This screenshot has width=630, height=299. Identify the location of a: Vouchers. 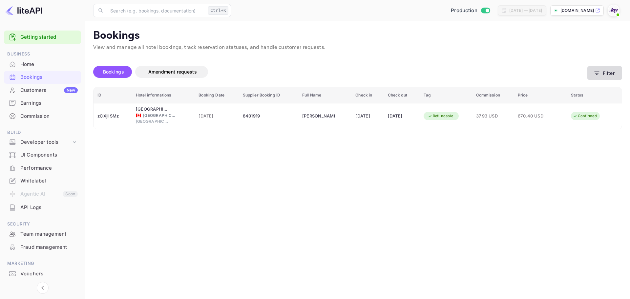
(42, 273).